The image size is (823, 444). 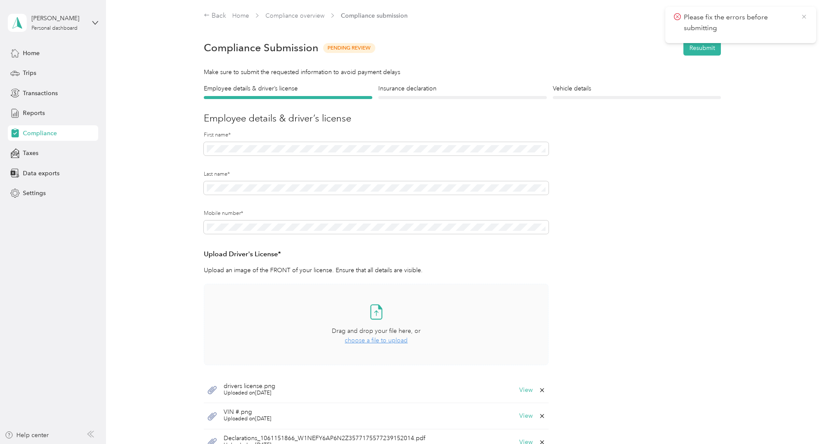 I want to click on h4: Employee details & driver’s license, so click(x=288, y=88).